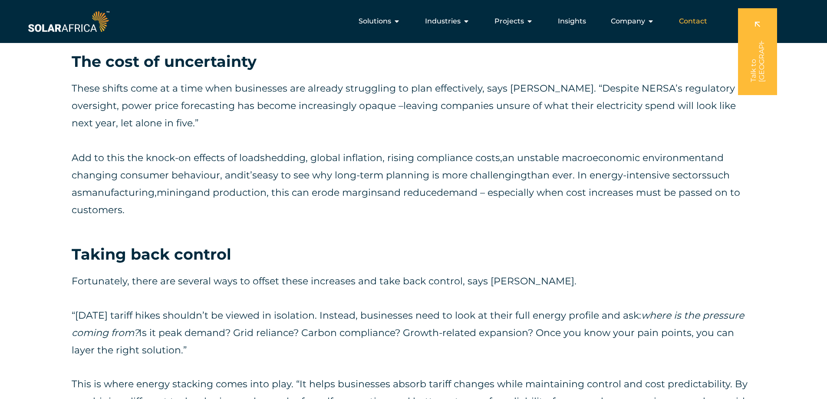 Image resolution: width=827 pixels, height=399 pixels. Describe the element at coordinates (501, 175) in the screenshot. I see `span: hallenging` at that location.